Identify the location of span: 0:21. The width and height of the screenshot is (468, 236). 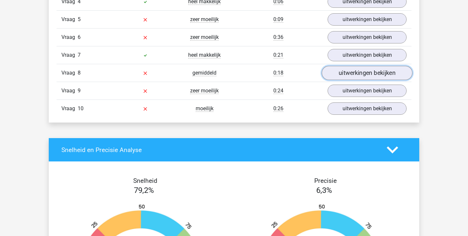
(278, 55).